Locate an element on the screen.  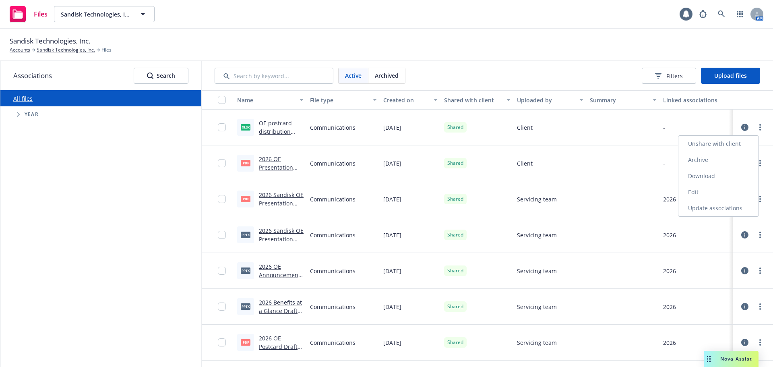
a: Search is located at coordinates (721, 14).